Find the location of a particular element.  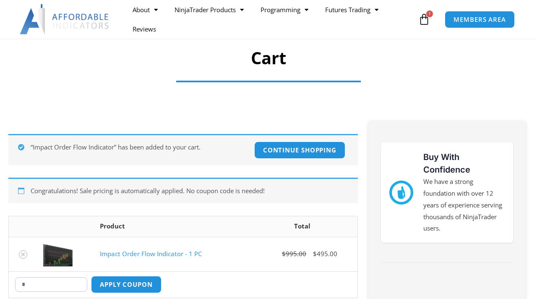

span: MEMBERS AREA is located at coordinates (480, 19).